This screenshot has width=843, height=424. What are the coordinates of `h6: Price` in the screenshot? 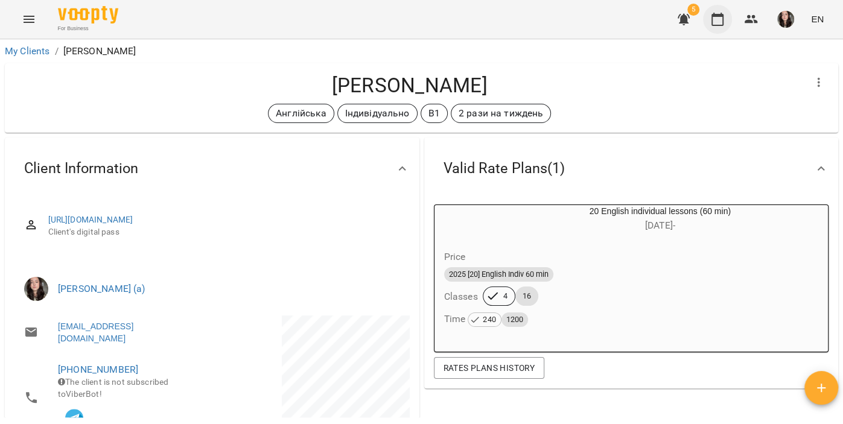 It's located at (455, 257).